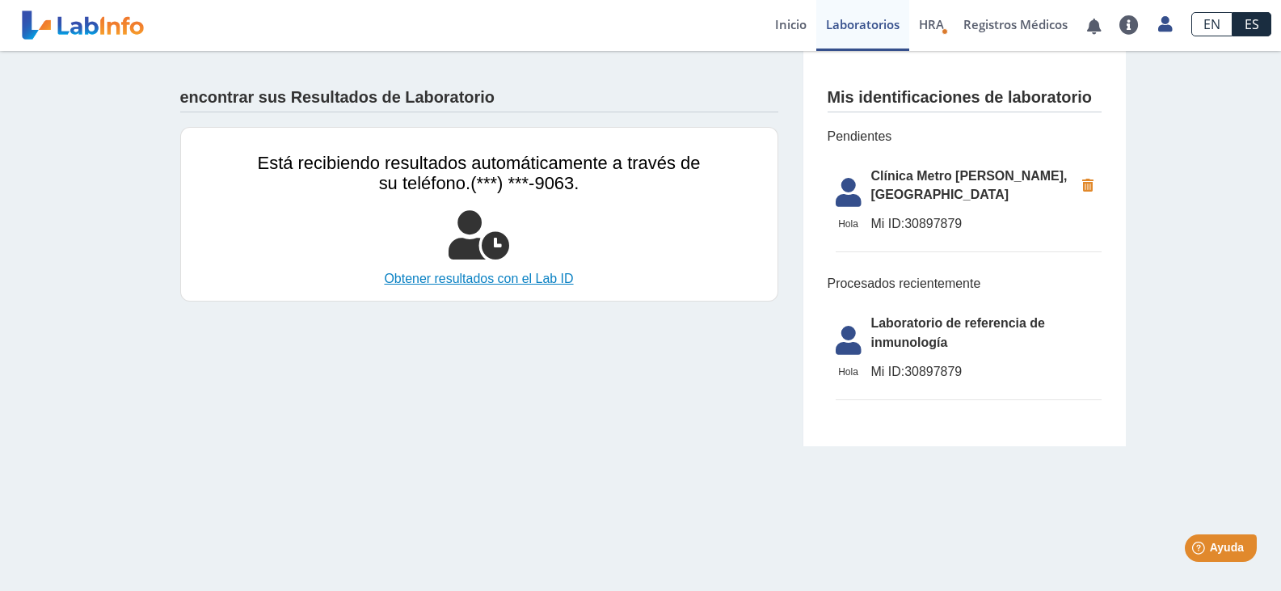  I want to click on font: Inicio, so click(790, 24).